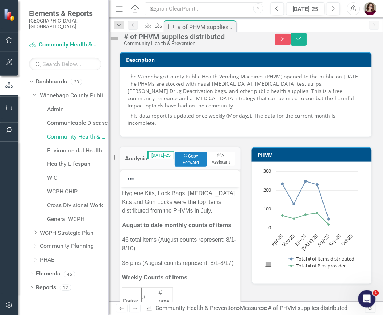 This screenshot has height=315, width=383. I want to click on a: General WCPH, so click(78, 219).